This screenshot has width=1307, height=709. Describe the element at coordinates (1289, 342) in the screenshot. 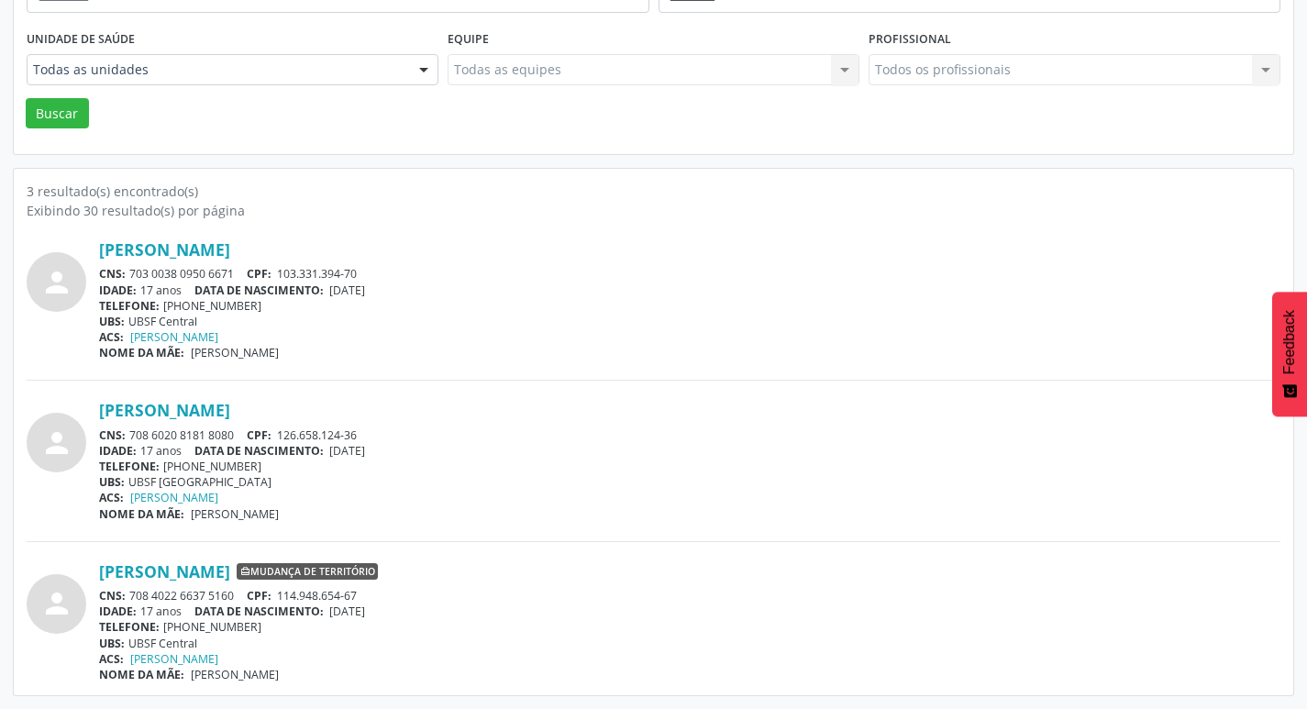

I see `span: Feedback` at that location.